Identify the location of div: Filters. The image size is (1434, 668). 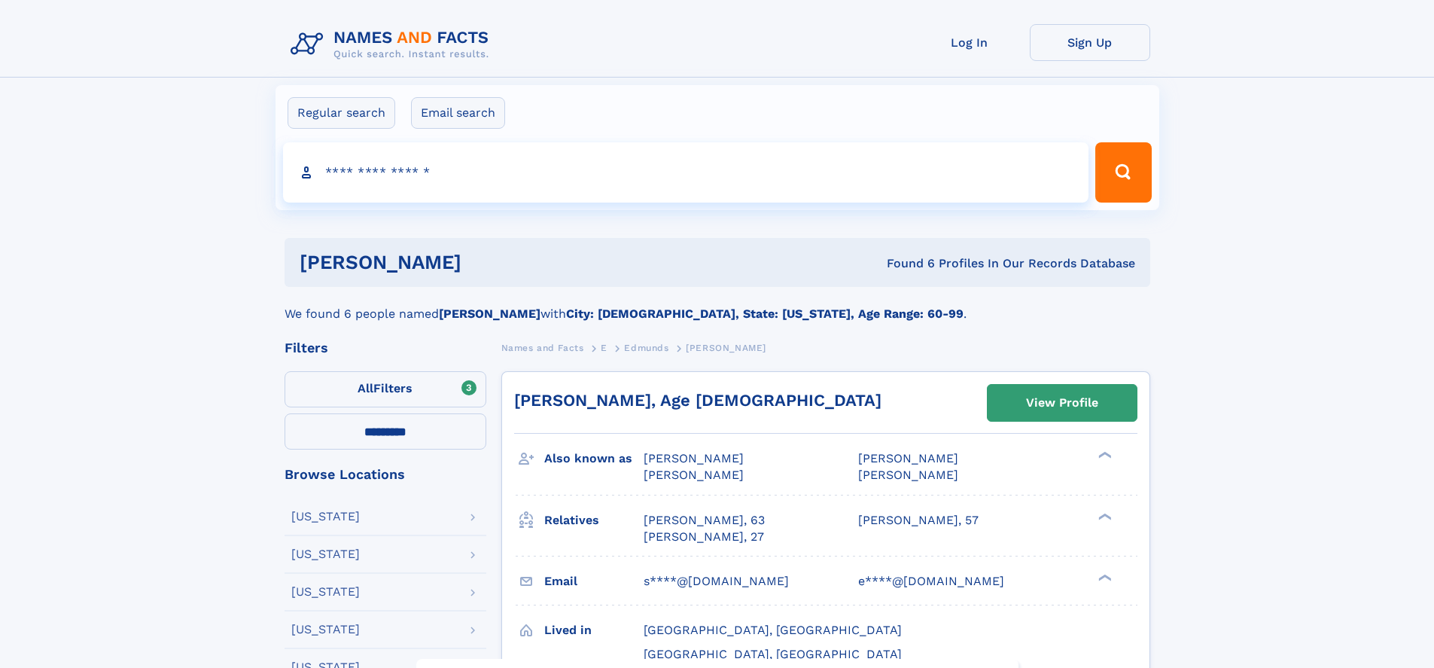
(385, 348).